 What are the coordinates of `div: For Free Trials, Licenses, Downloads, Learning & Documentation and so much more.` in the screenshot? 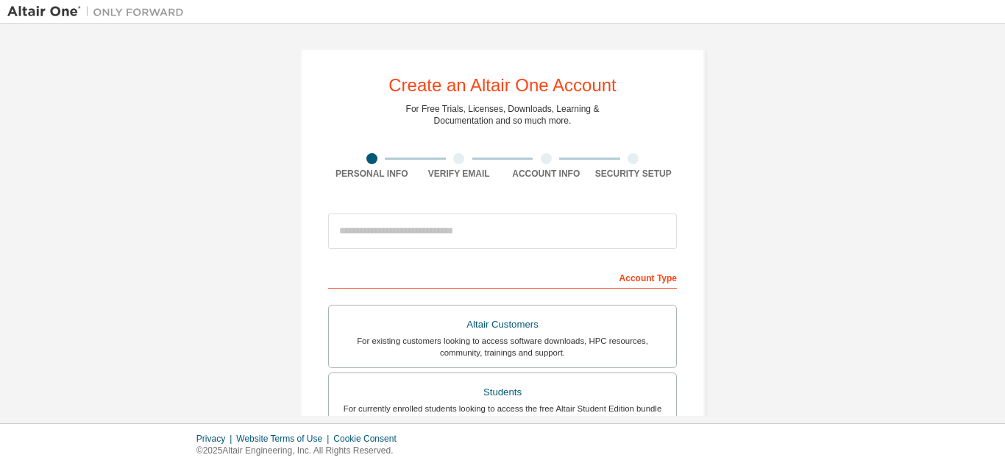 It's located at (503, 115).